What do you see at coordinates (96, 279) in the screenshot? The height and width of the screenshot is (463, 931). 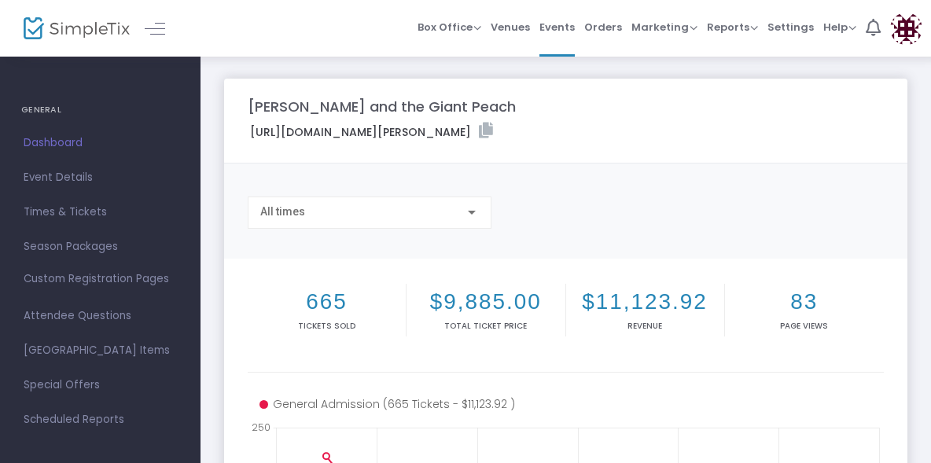 I see `span: Custom Registration Pages` at bounding box center [96, 279].